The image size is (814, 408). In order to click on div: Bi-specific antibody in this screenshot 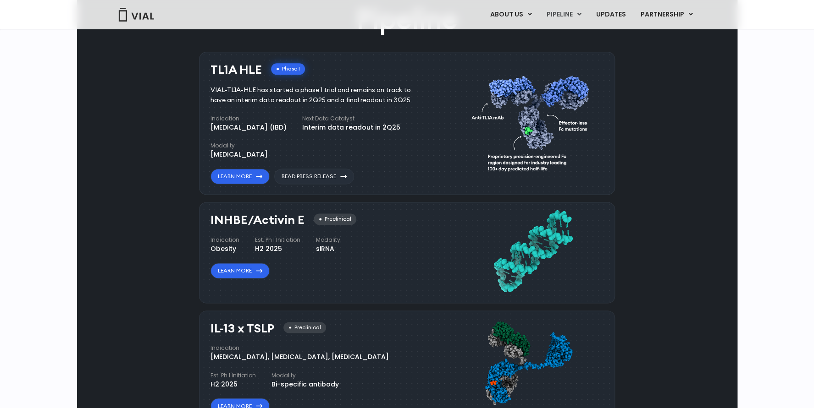, I will do `click(305, 384)`.